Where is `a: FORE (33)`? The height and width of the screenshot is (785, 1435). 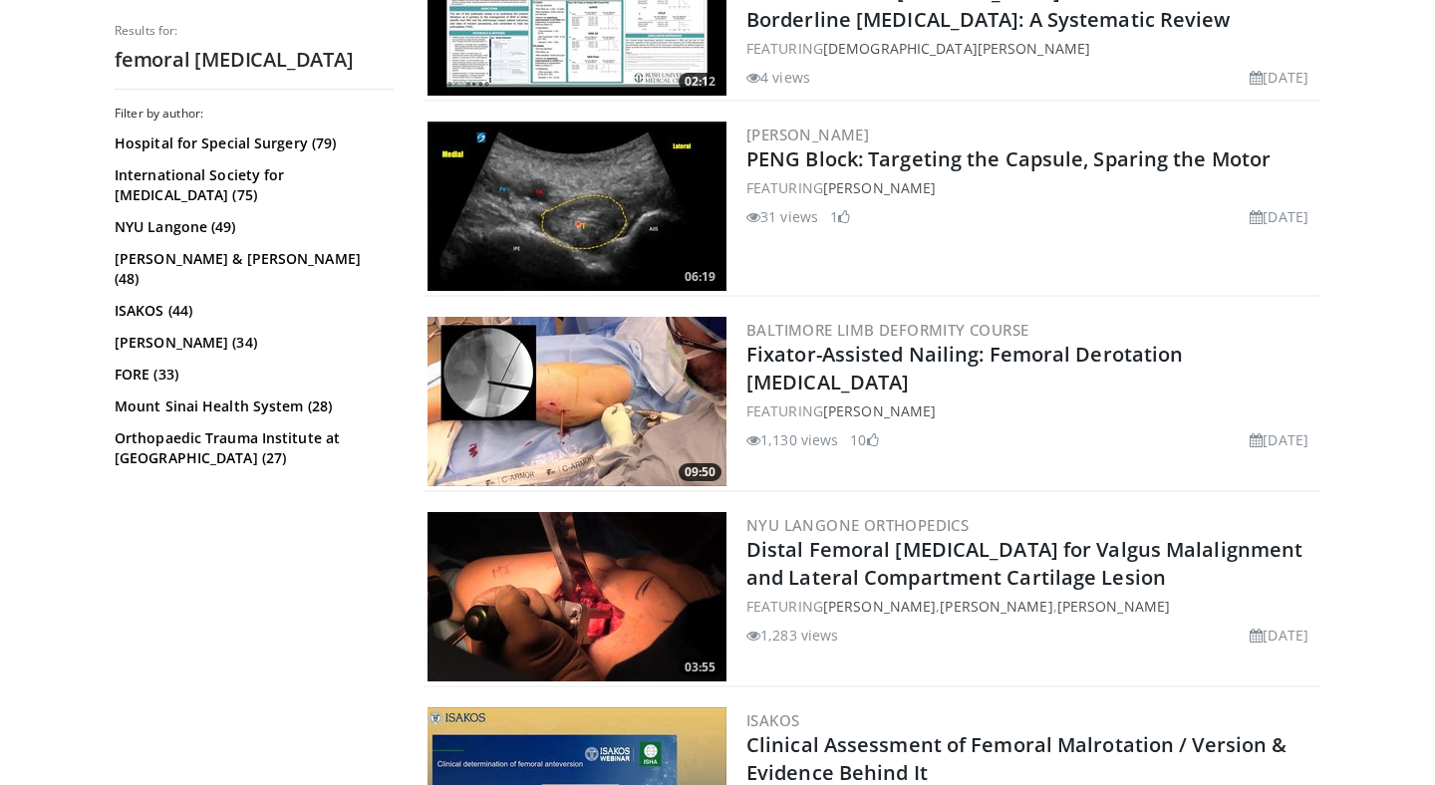
a: FORE (33) is located at coordinates (251, 375).